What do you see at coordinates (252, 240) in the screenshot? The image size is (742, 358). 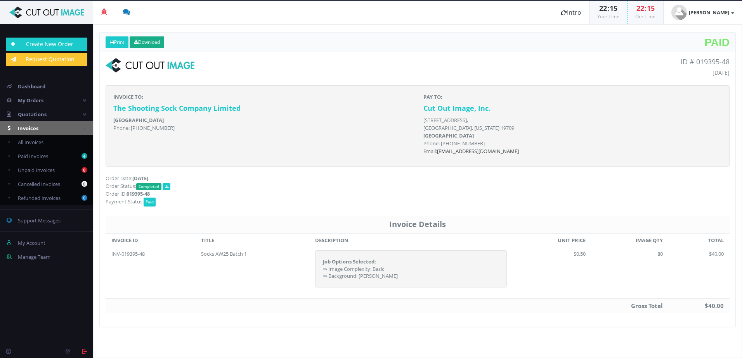 I see `th: TITLE` at bounding box center [252, 240].